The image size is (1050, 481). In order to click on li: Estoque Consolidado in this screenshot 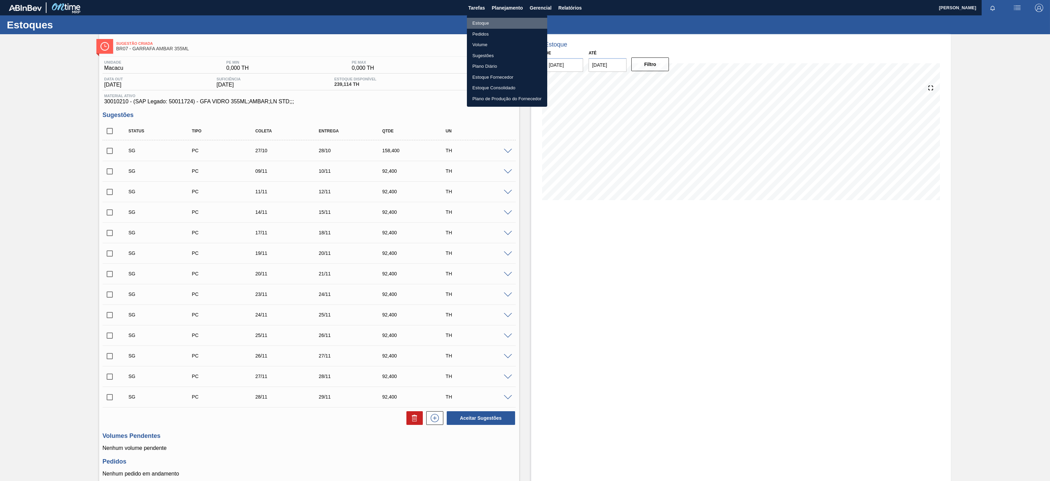, I will do `click(507, 88)`.